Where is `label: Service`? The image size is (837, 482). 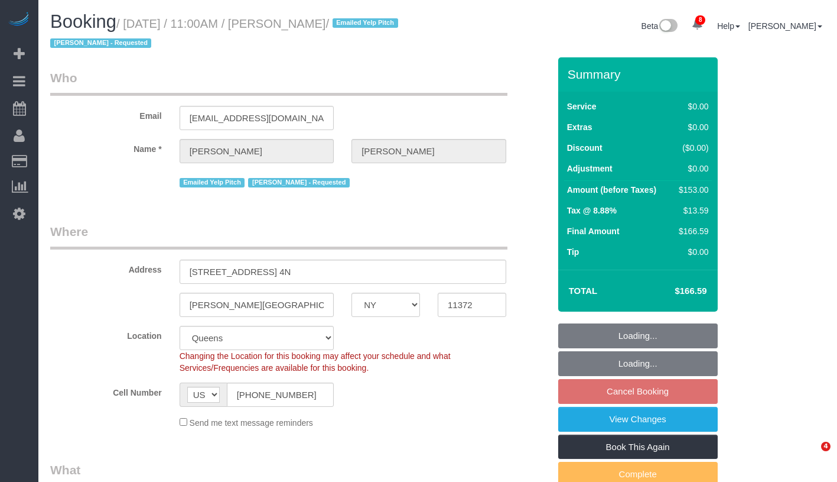
label: Service is located at coordinates (582, 106).